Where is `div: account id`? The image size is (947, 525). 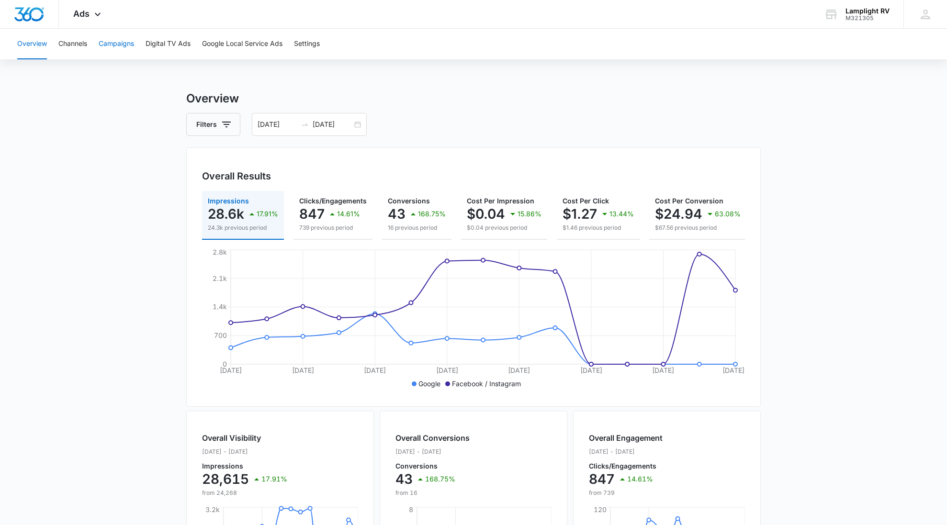
div: account id is located at coordinates (867, 18).